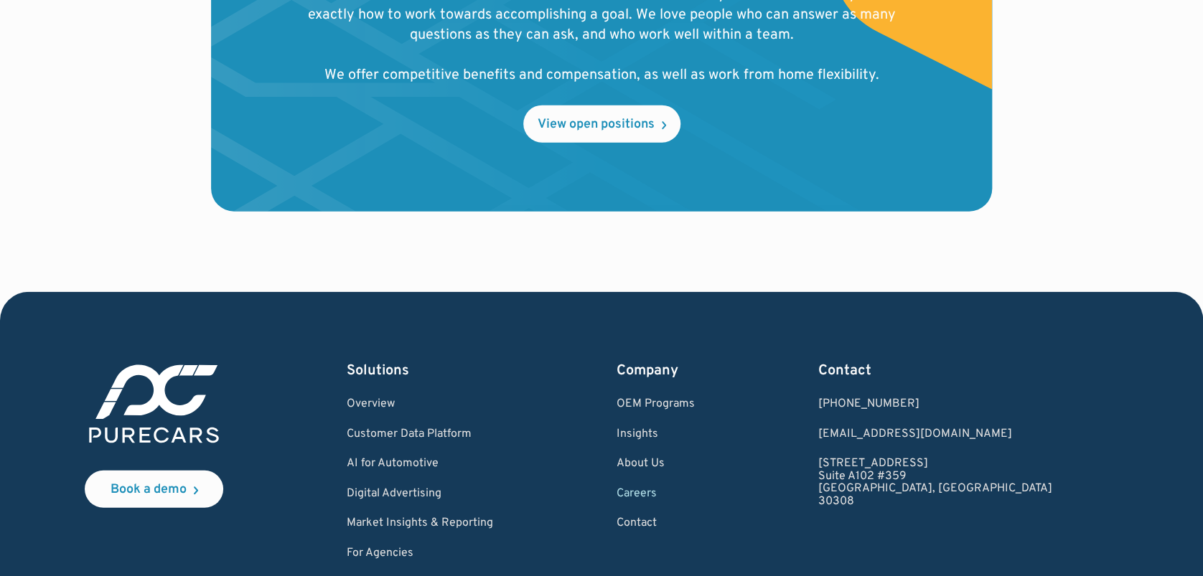 This screenshot has width=1203, height=576. Describe the element at coordinates (655, 524) in the screenshot. I see `a: Contact` at that location.